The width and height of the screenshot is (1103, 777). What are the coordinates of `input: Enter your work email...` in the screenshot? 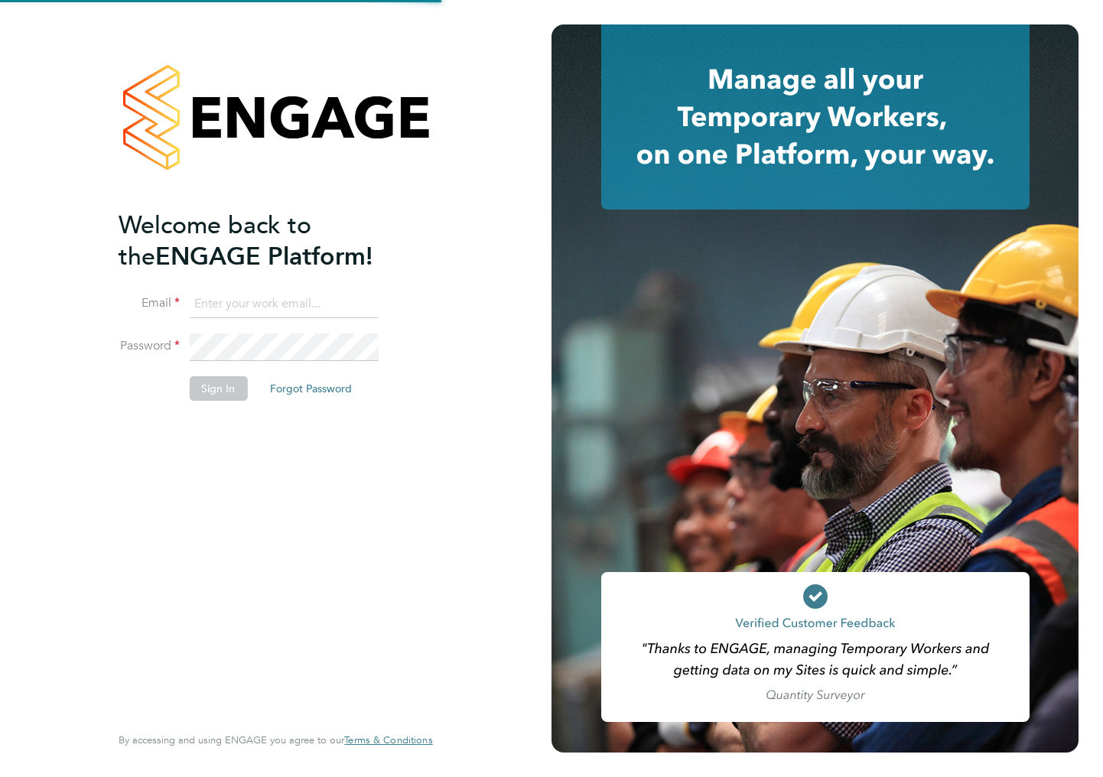 It's located at (283, 304).